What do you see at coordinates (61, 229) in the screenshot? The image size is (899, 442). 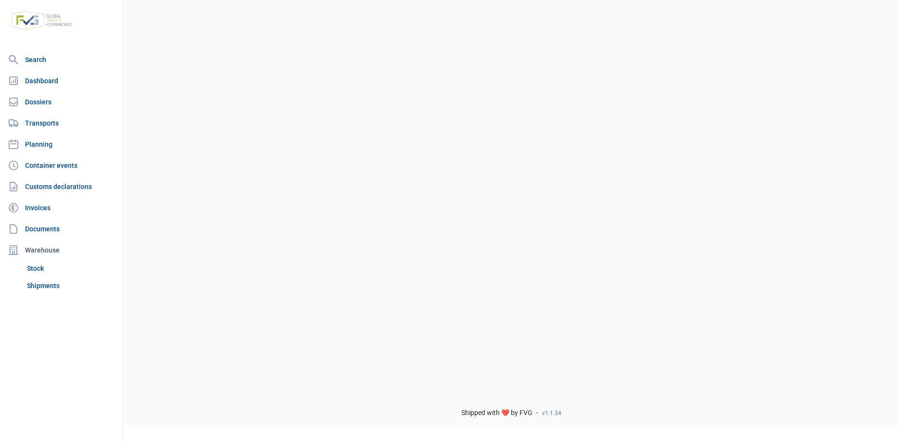 I see `a: Documents` at bounding box center [61, 229].